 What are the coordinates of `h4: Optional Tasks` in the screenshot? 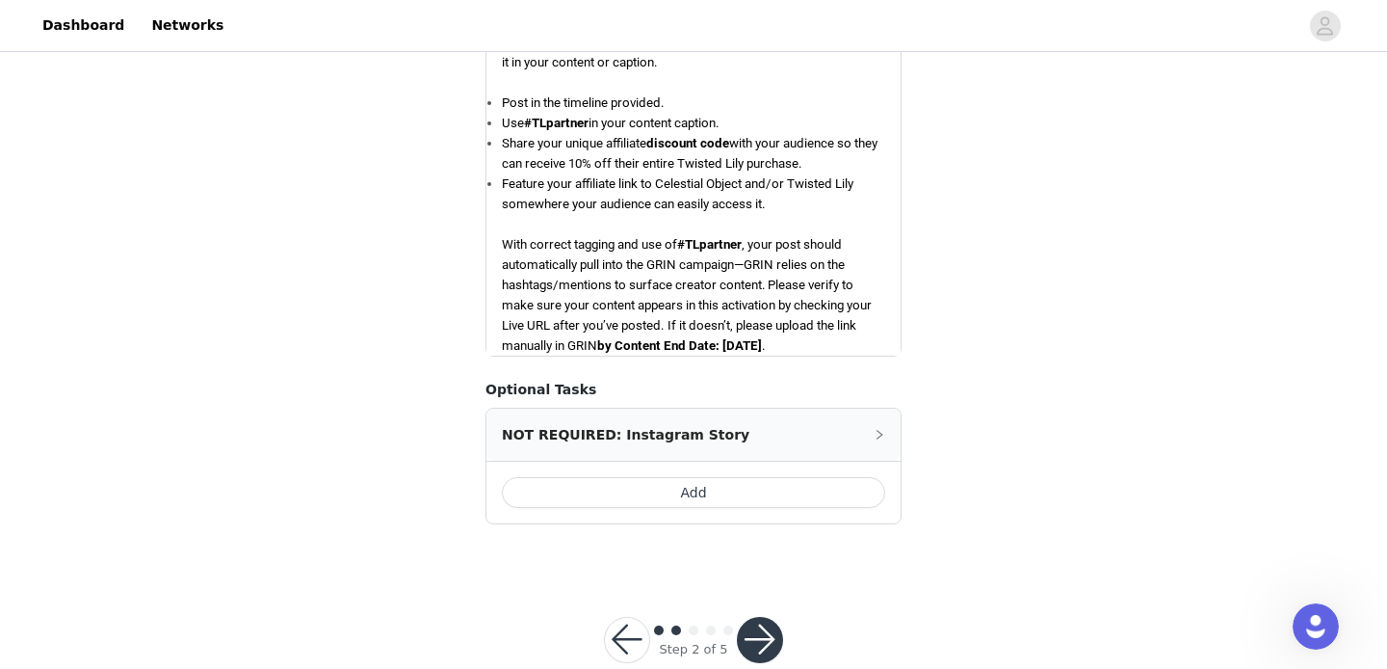 It's located at (694, 389).